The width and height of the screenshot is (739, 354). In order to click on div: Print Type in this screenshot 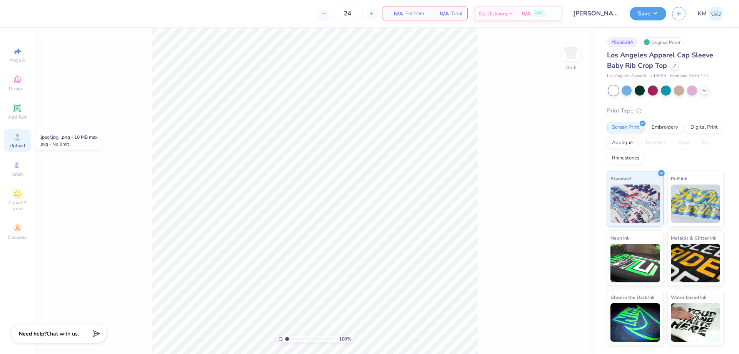, I will do `click(665, 110)`.